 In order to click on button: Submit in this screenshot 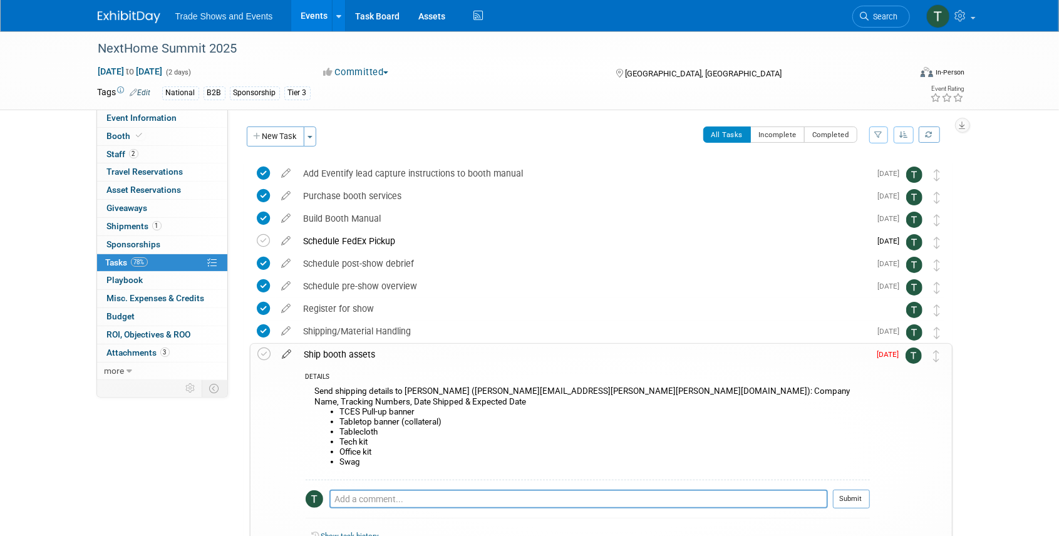, I will do `click(851, 499)`.